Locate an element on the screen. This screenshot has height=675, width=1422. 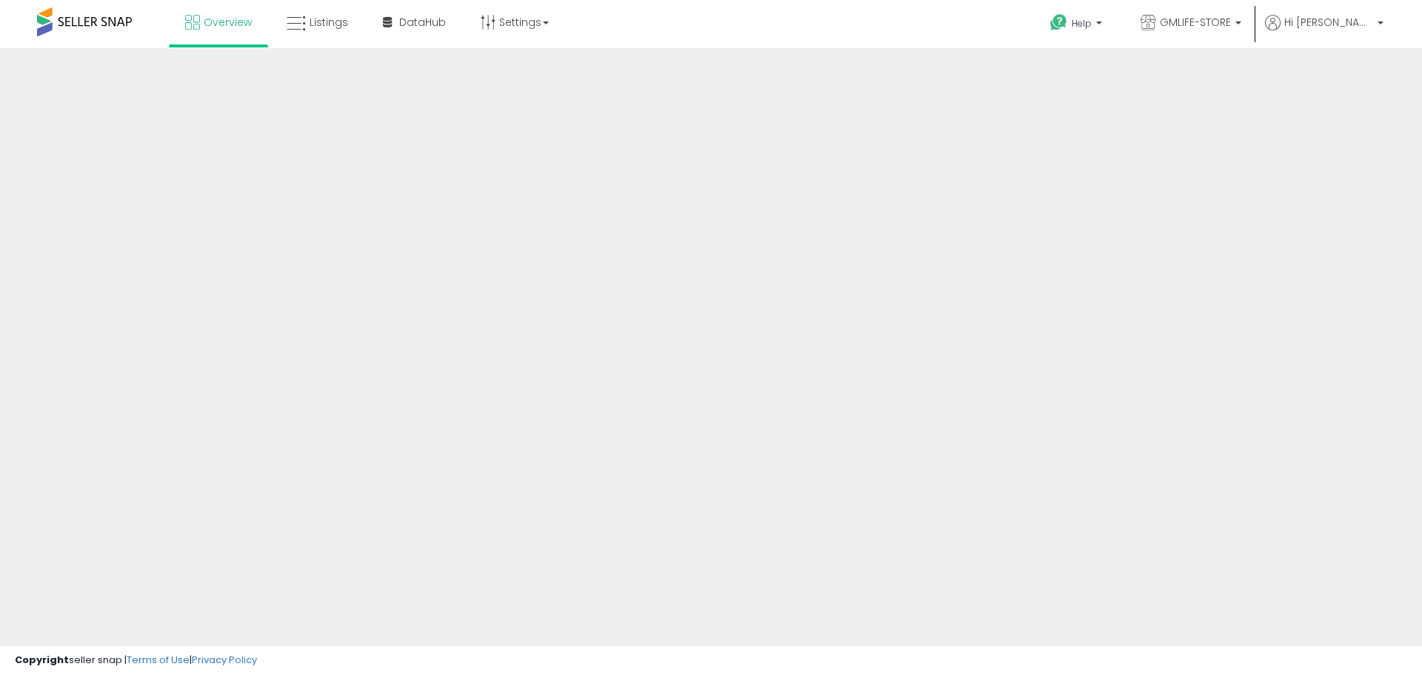
span: GMLIFE-STORE is located at coordinates (1196, 22).